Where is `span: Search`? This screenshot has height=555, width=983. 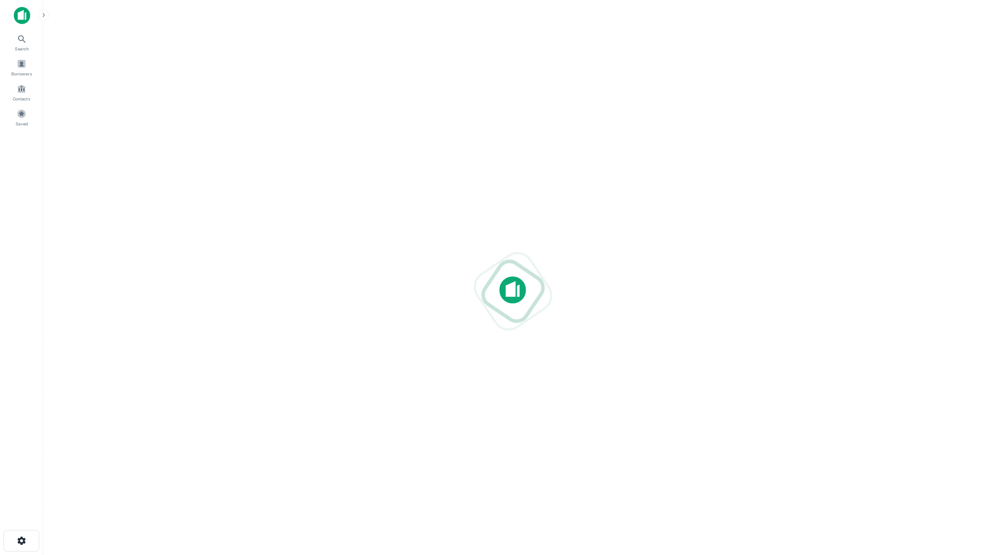 span: Search is located at coordinates (22, 49).